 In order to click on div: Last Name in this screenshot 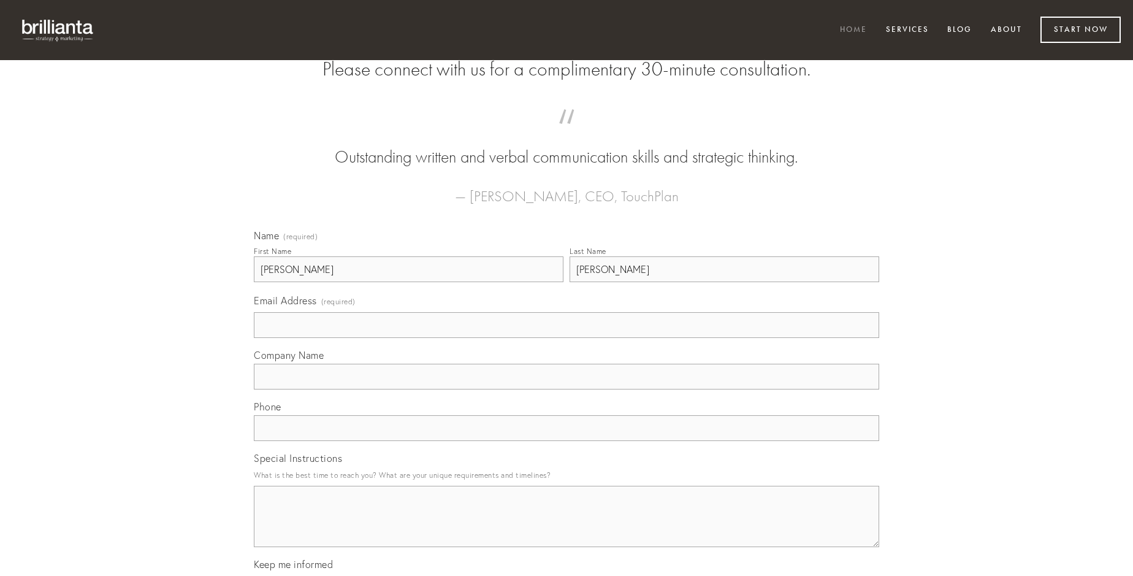, I will do `click(588, 251)`.